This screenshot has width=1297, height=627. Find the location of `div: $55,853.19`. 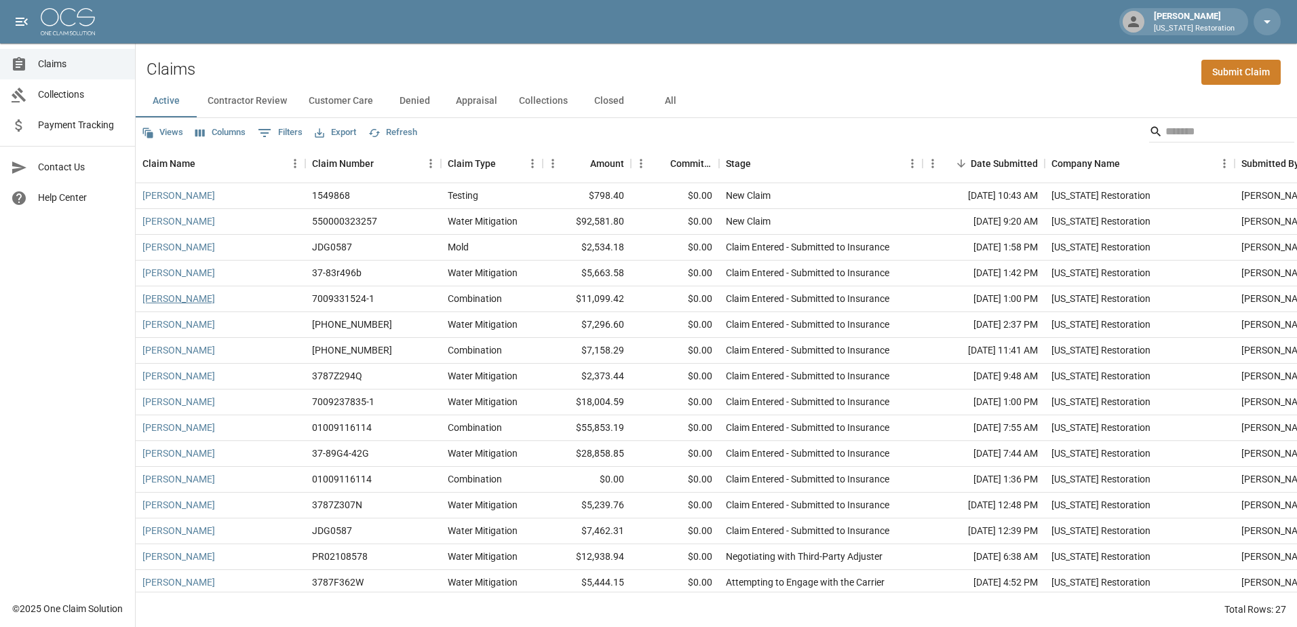

div: $55,853.19 is located at coordinates (587, 428).